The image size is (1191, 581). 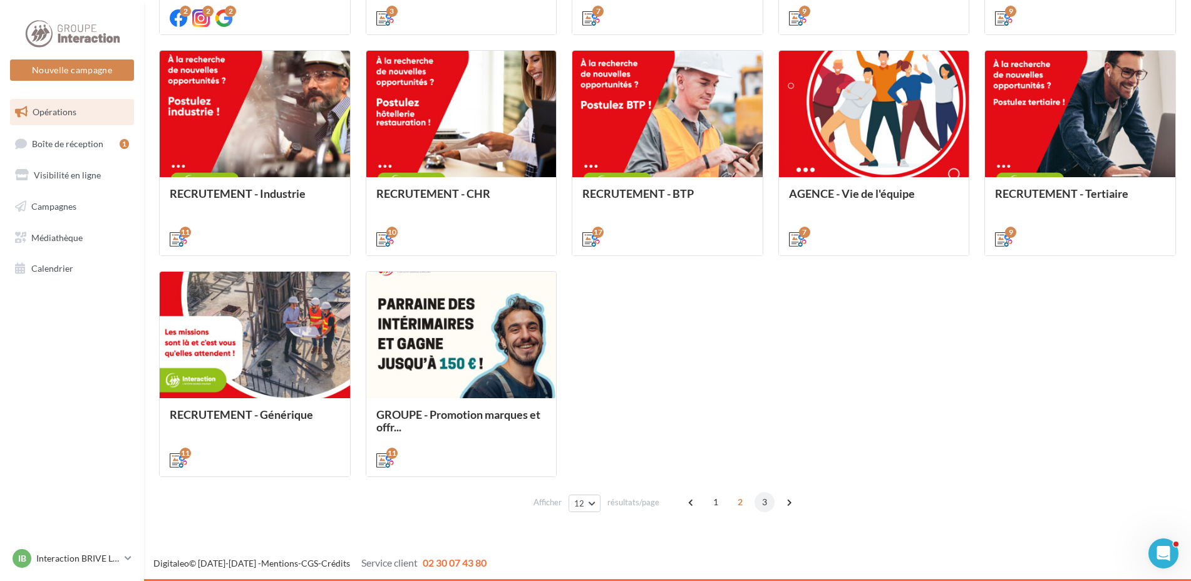 What do you see at coordinates (72, 143) in the screenshot?
I see `a: Boîte de réception1` at bounding box center [72, 143].